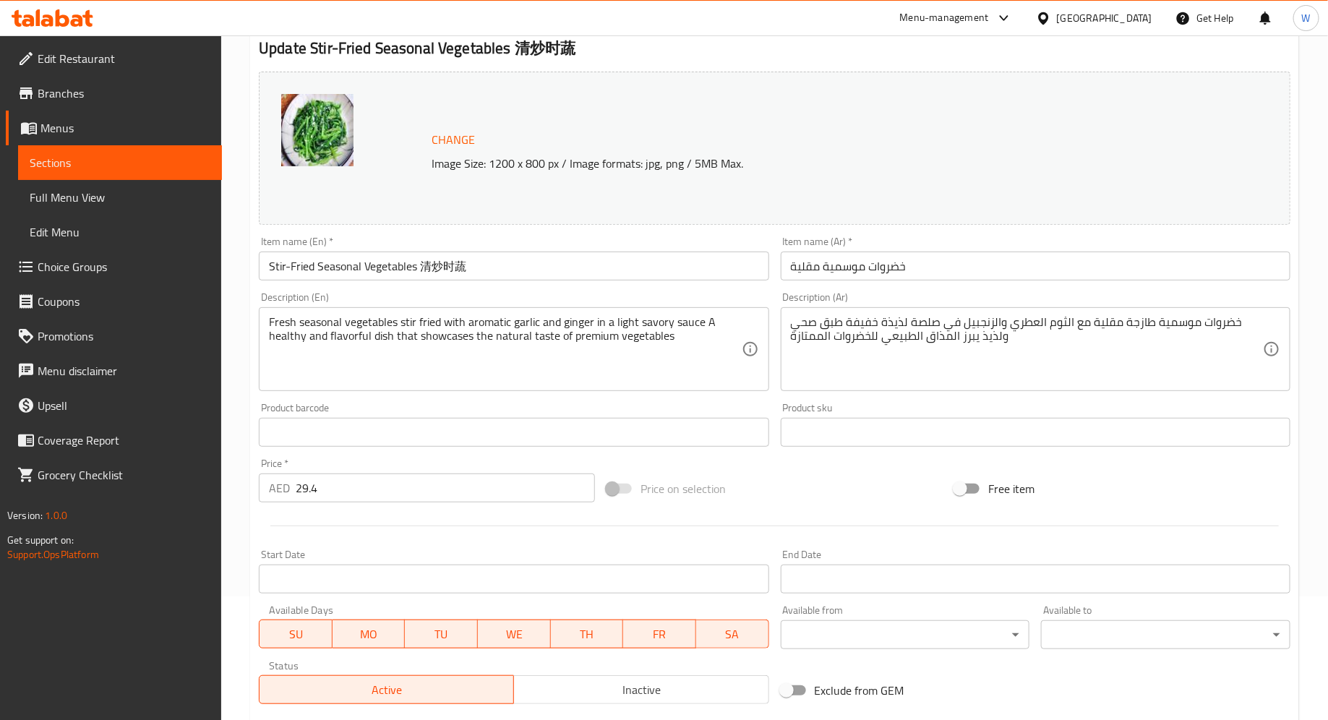 Image resolution: width=1328 pixels, height=720 pixels. I want to click on span: SA, so click(732, 634).